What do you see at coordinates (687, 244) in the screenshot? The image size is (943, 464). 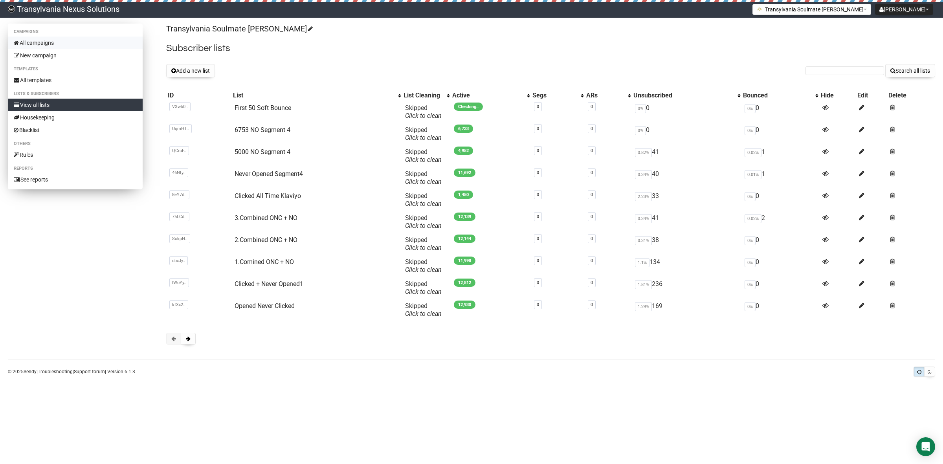 I see `td: 38` at bounding box center [687, 244].